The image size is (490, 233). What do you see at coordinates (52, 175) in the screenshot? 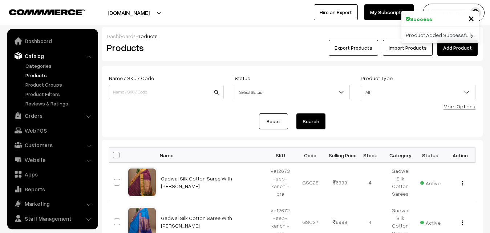
I see `a: Apps` at bounding box center [52, 175].